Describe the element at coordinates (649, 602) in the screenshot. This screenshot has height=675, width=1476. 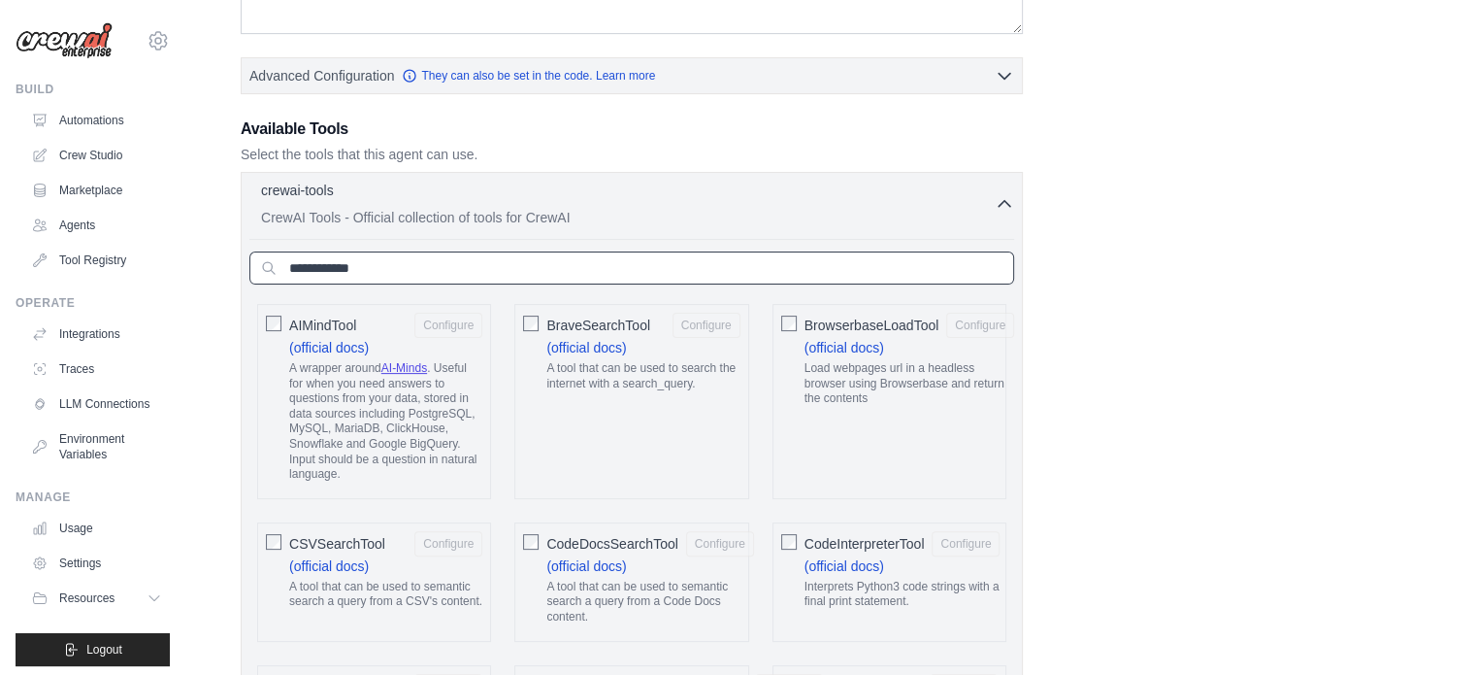
I see `p: A tool that can be used to semantic search a query from a Code Docs content.` at that location.